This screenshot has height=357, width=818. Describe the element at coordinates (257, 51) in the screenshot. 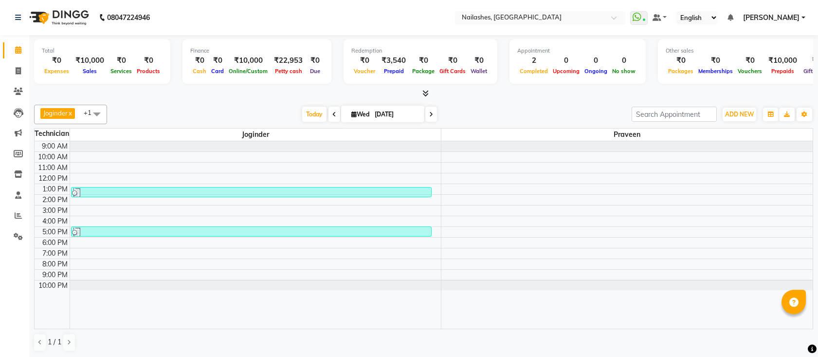

I see `div: Finance` at that location.